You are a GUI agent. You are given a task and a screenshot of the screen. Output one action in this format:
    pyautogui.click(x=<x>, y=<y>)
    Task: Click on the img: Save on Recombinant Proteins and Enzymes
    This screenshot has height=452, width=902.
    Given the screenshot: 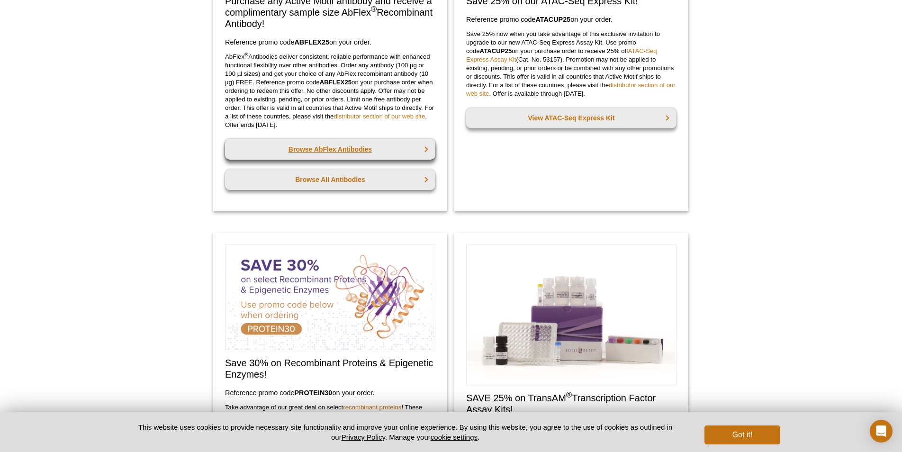 What is the action you would take?
    pyautogui.click(x=330, y=297)
    